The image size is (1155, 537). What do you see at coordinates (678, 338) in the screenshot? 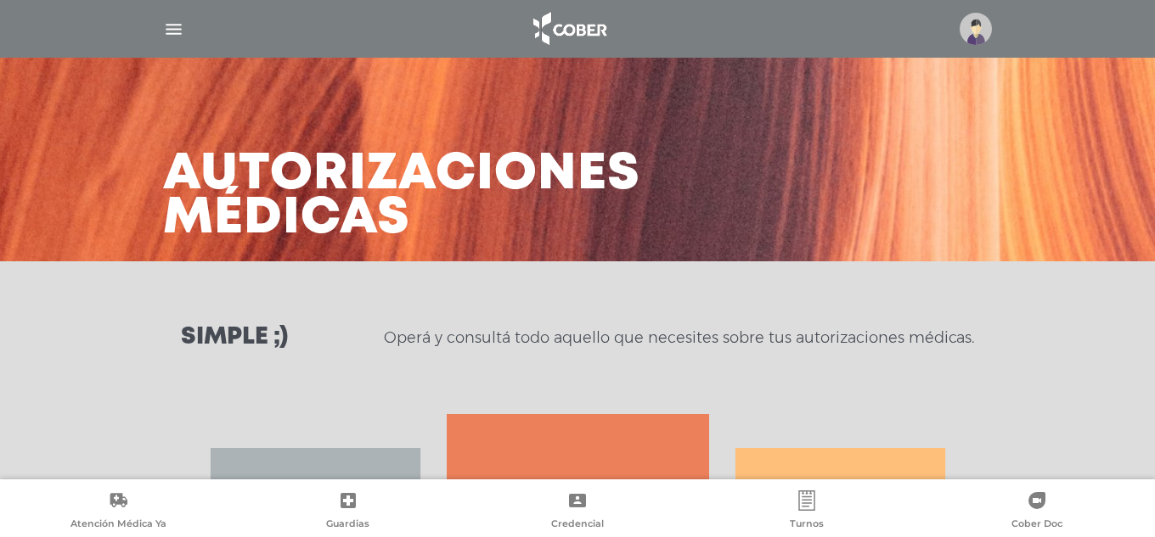
I see `p: Operá y consultá todo aquello que necesites sobre tus autorizaciones médicas.` at bounding box center [678, 338].